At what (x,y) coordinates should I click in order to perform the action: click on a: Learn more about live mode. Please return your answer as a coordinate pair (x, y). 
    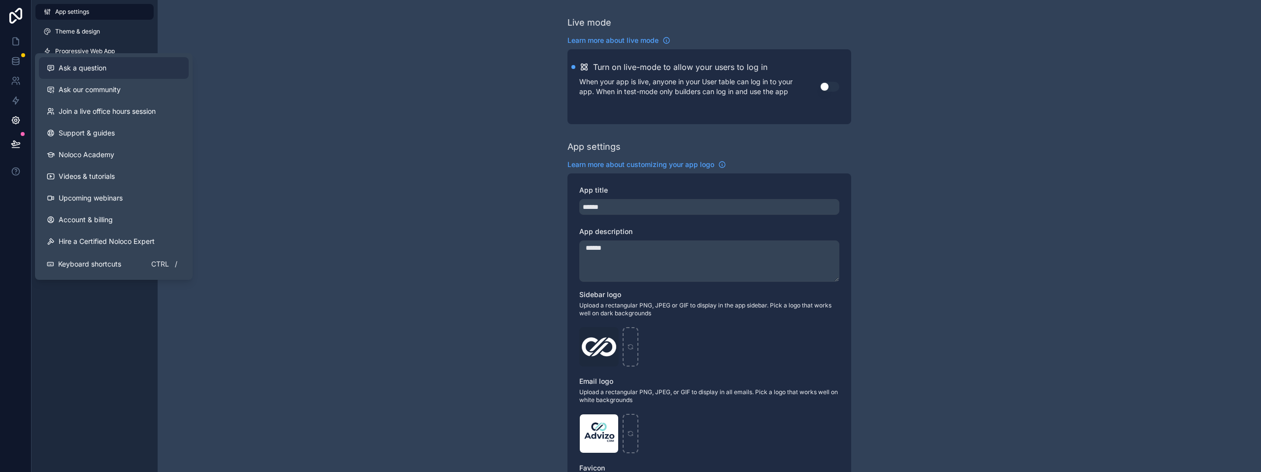
    Looking at the image, I should click on (619, 40).